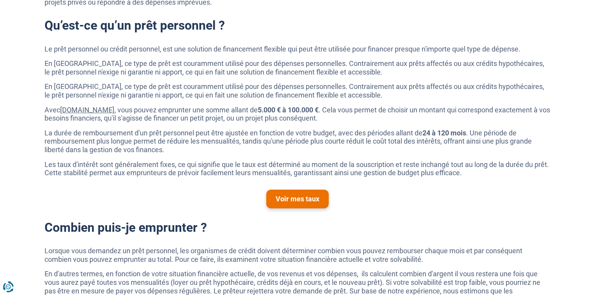 The width and height of the screenshot is (595, 295). What do you see at coordinates (298, 169) in the screenshot?
I see `p: Les taux d'intérêt sont généralement fixes, ce qui signifie que le taux est déterminé au moment d...` at bounding box center [298, 169].